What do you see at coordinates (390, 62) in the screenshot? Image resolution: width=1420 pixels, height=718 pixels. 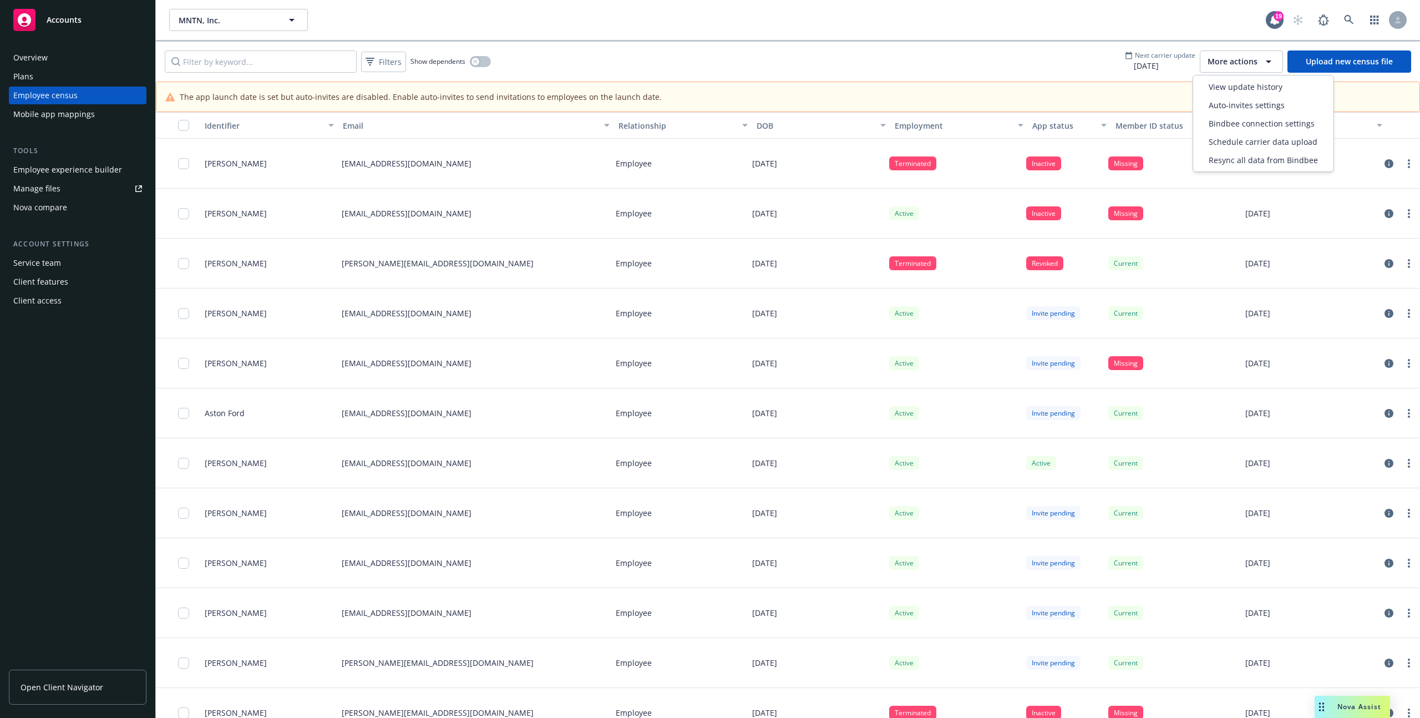 I see `span: Filters` at bounding box center [390, 62].